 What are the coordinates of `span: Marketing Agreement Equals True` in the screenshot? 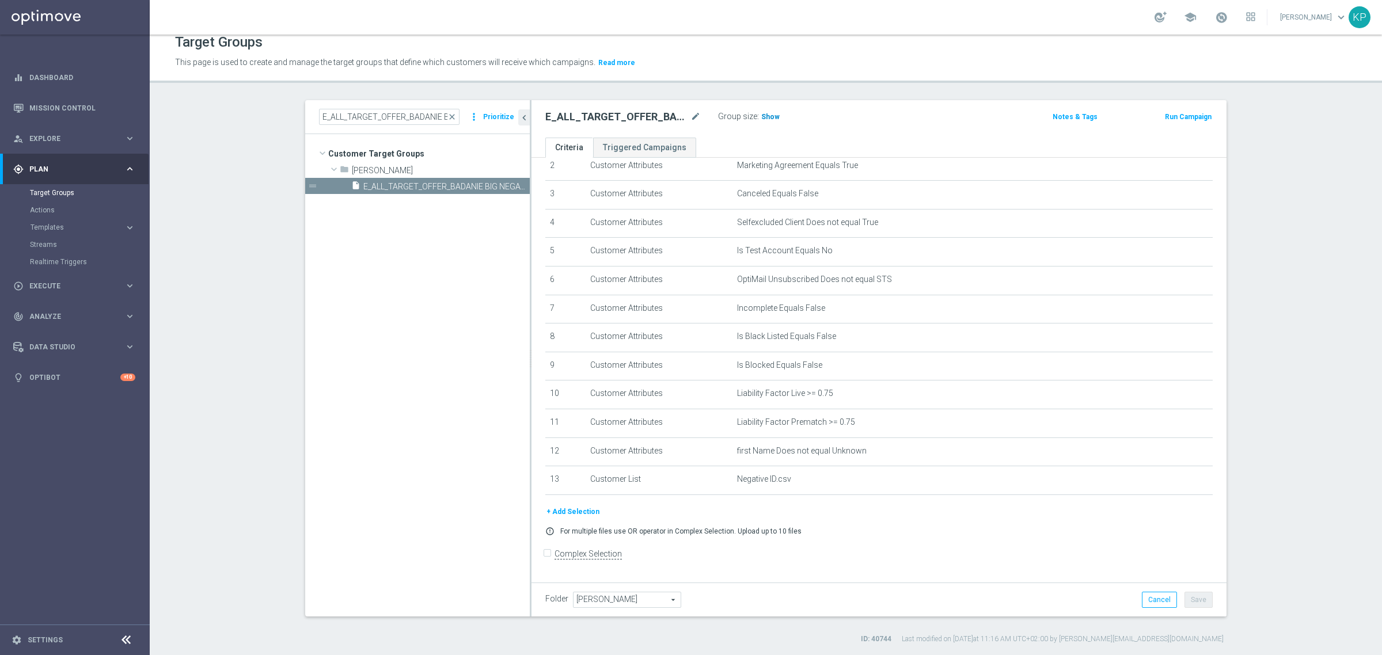 It's located at (797, 165).